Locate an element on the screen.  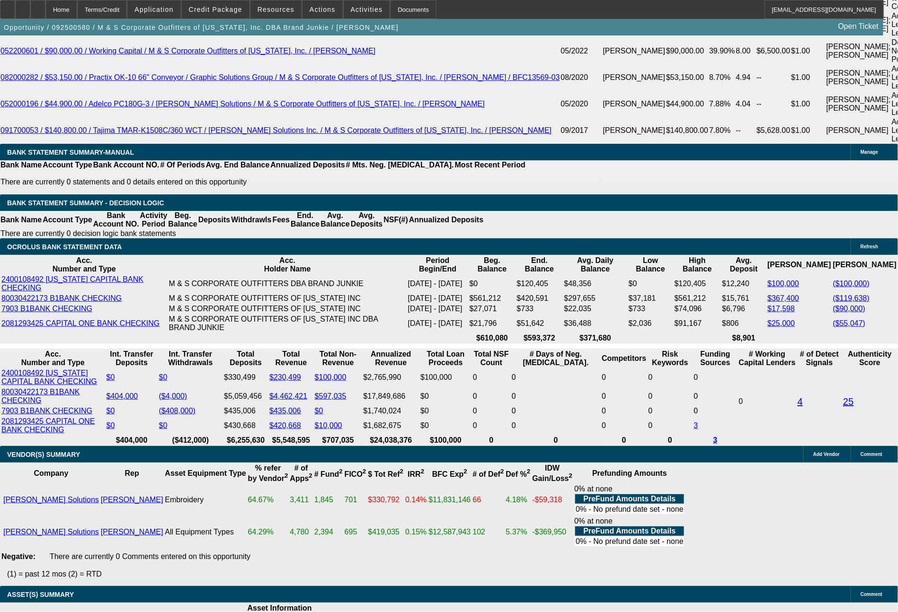
button: Actions is located at coordinates (322, 9).